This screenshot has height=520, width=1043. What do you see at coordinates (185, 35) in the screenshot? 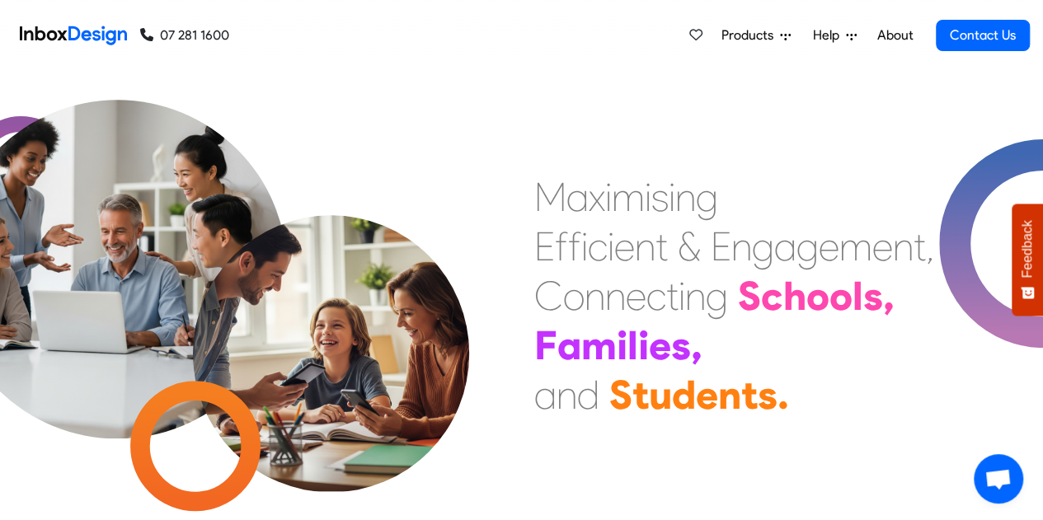
I see `a: 07 281 1600` at bounding box center [185, 35].